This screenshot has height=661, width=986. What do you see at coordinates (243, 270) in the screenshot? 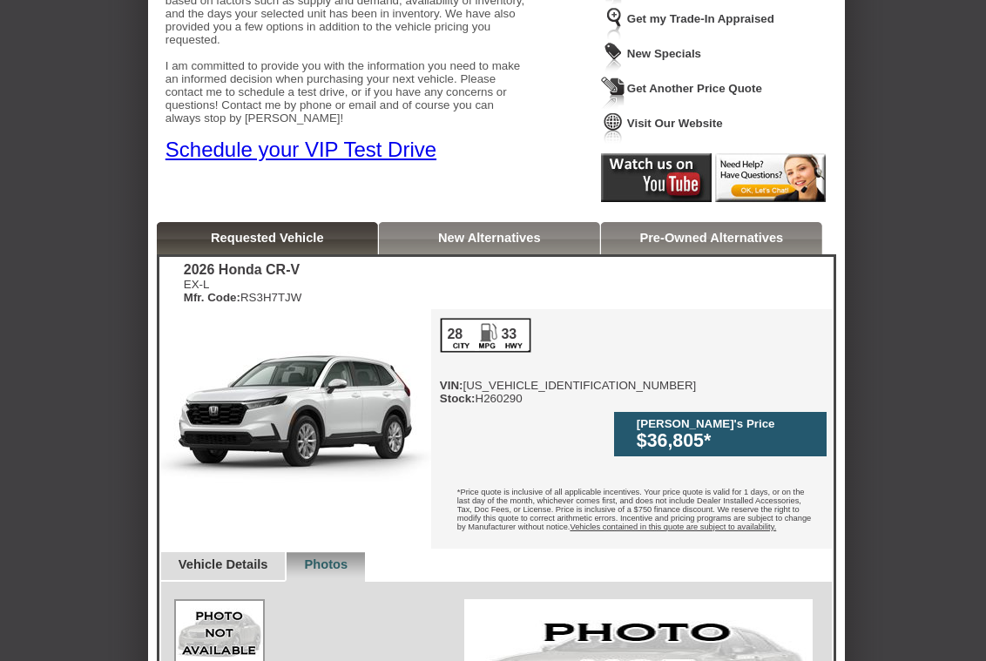
I see `div: 2026 Honda CR-V` at bounding box center [243, 270].